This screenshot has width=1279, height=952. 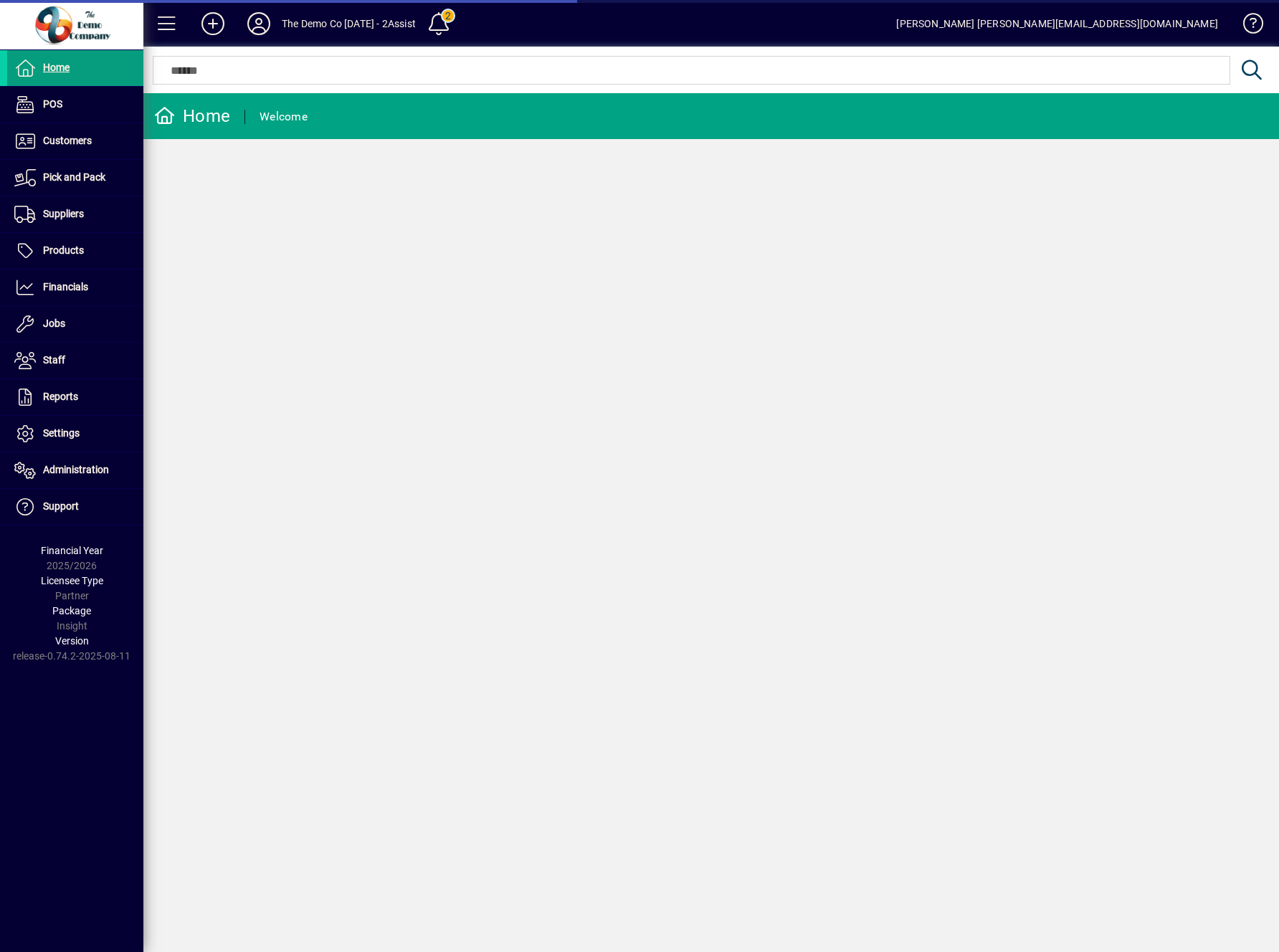 What do you see at coordinates (76, 324) in the screenshot?
I see `a: Jobs` at bounding box center [76, 324].